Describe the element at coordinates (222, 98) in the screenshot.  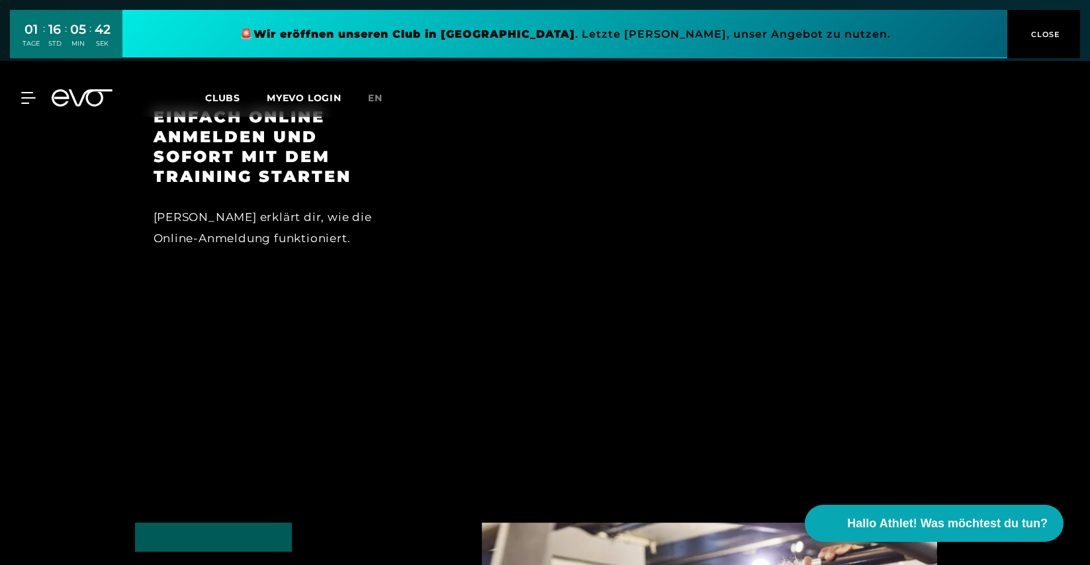
I see `span: Clubs` at that location.